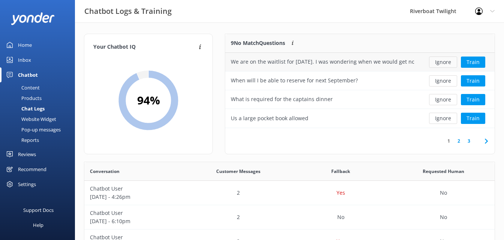  I want to click on p: Yes, so click(341, 193).